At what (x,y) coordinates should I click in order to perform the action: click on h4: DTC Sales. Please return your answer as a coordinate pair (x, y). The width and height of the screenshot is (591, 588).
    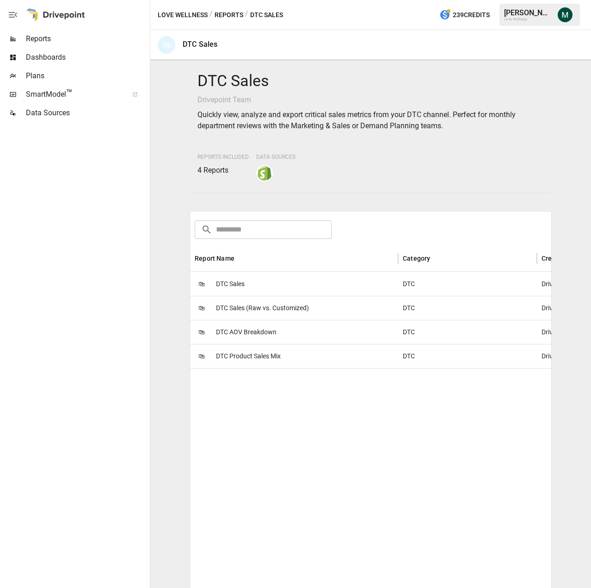
    Looking at the image, I should click on (371, 81).